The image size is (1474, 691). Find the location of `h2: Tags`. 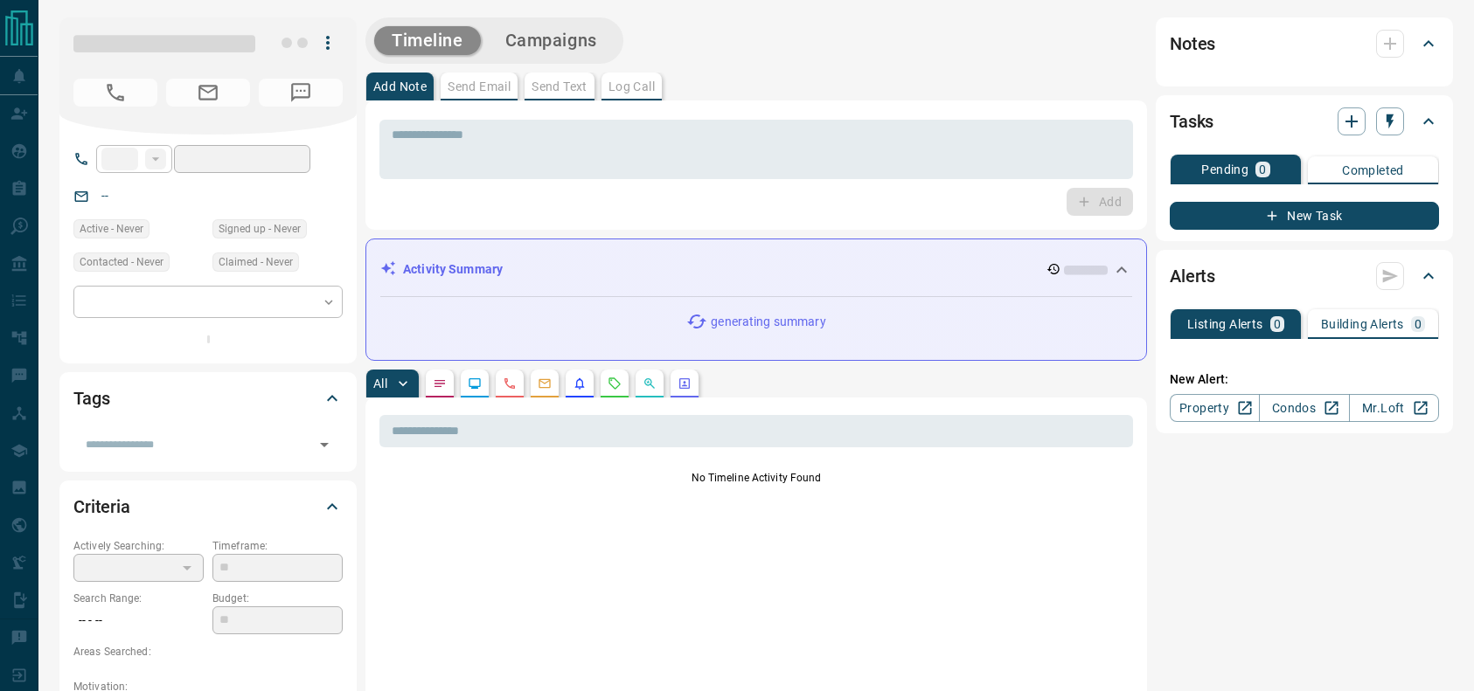

h2: Tags is located at coordinates (91, 399).